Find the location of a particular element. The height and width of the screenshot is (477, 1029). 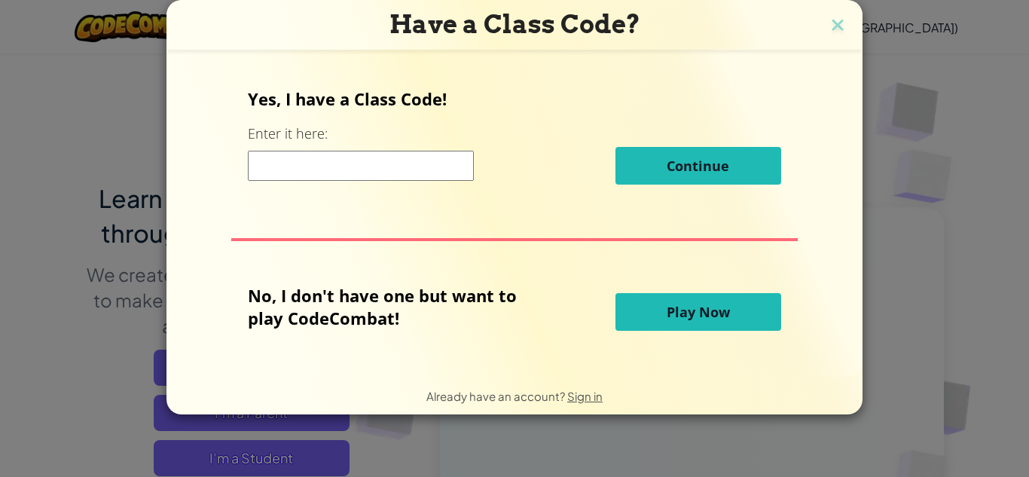

label: Enter it here: is located at coordinates (288, 133).